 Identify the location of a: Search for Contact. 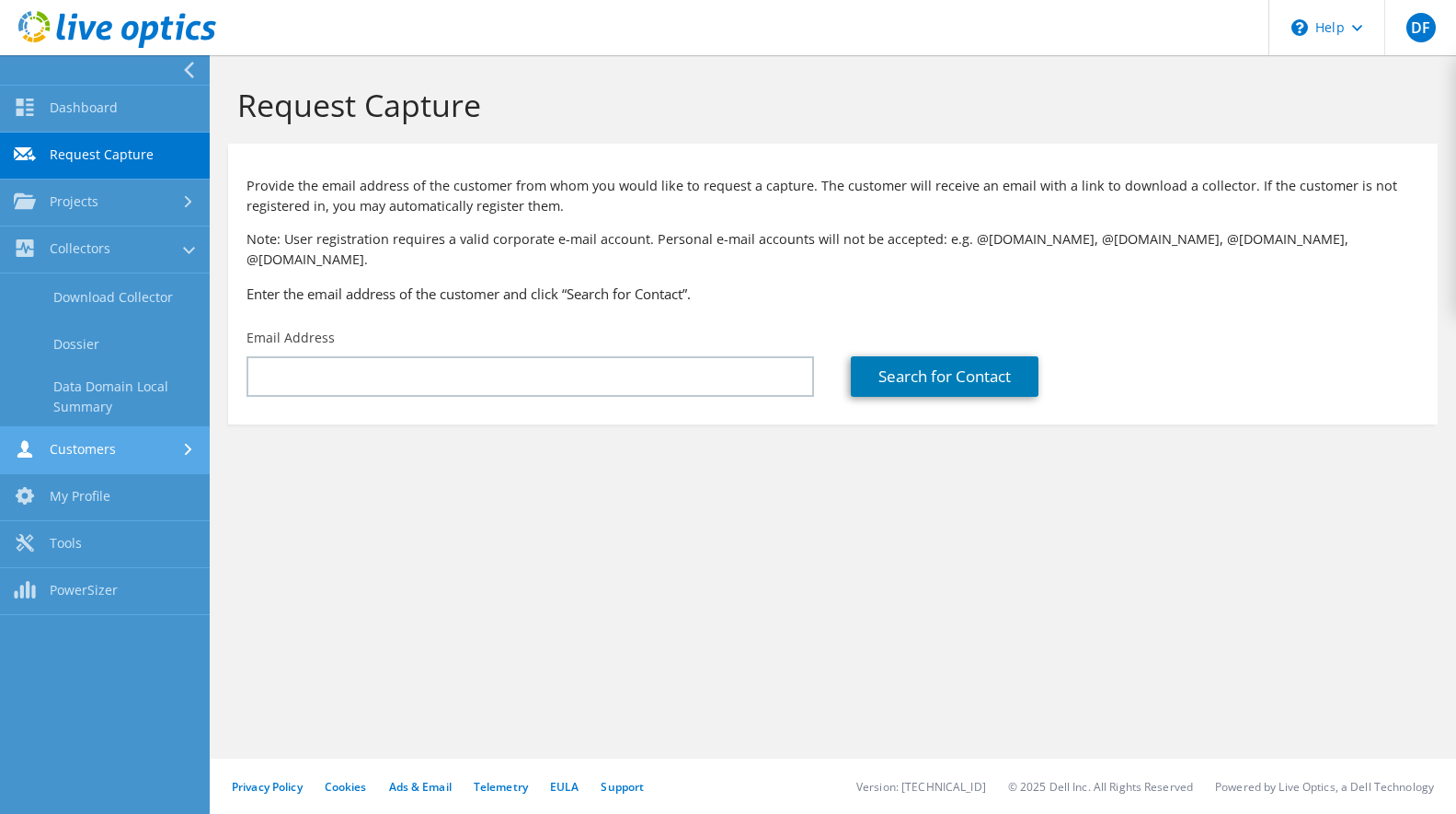
(945, 376).